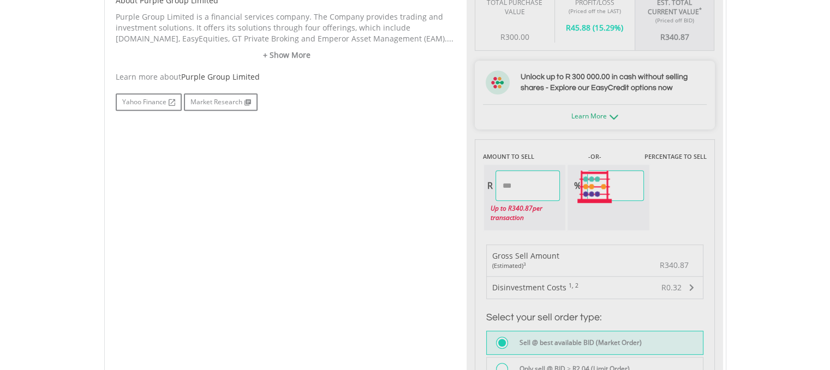 Image resolution: width=830 pixels, height=370 pixels. I want to click on div: Learn more about, so click(287, 77).